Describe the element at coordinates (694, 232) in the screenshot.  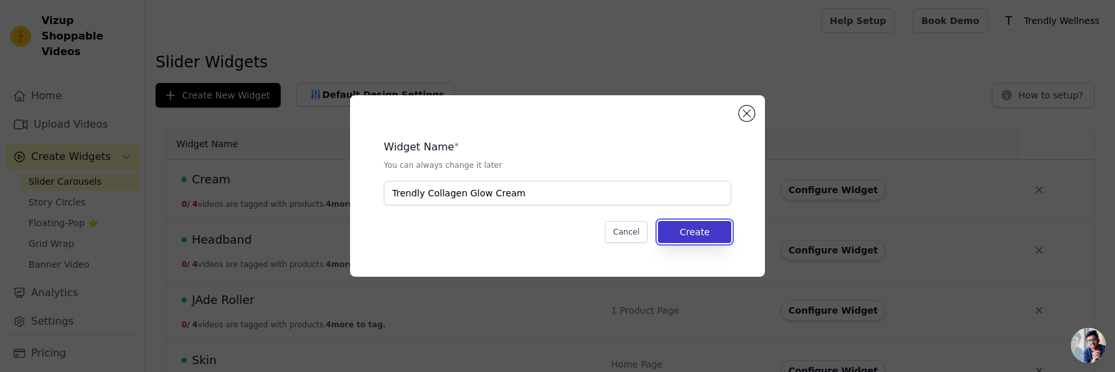
I see `button: Create` at that location.